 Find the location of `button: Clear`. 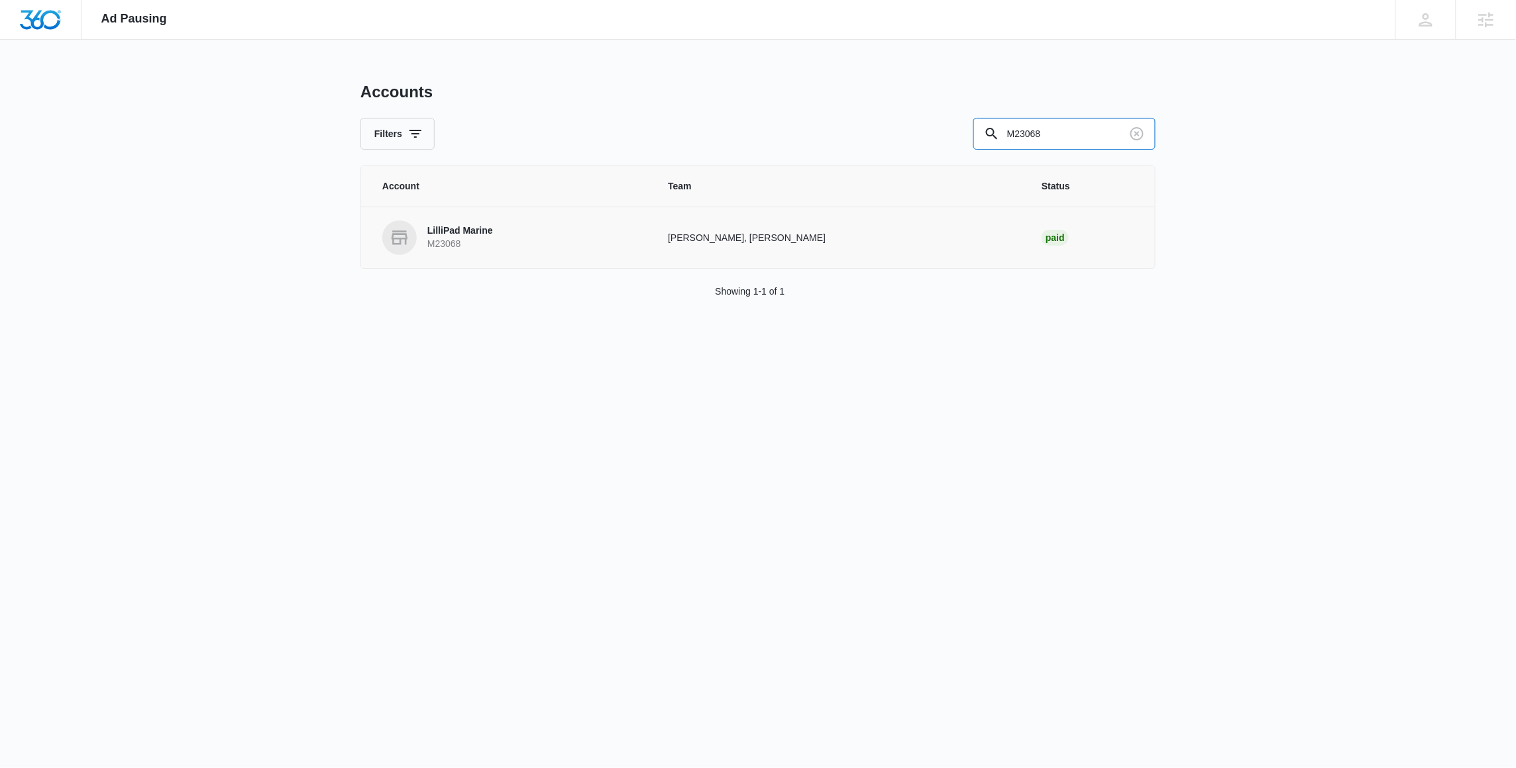

button: Clear is located at coordinates (1137, 134).